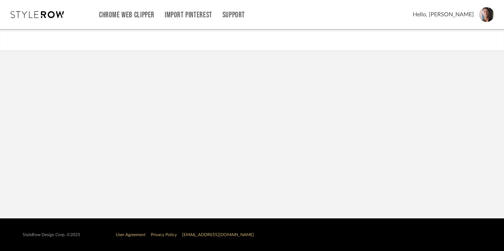  I want to click on a: Support, so click(233, 15).